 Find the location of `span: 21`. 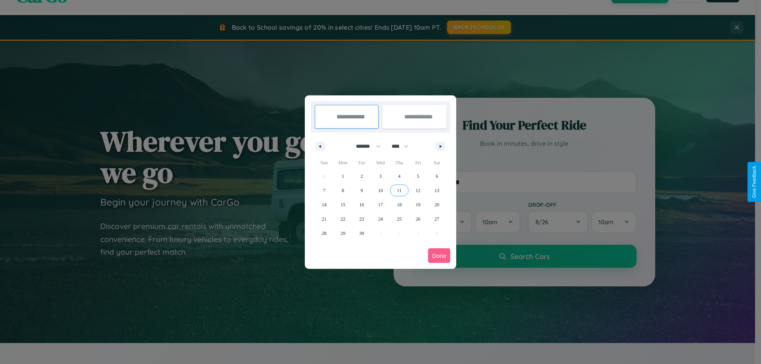

span: 21 is located at coordinates (324, 219).